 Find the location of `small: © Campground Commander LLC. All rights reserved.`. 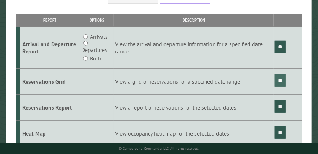

small: © Campground Commander LLC. All rights reserved. is located at coordinates (159, 148).